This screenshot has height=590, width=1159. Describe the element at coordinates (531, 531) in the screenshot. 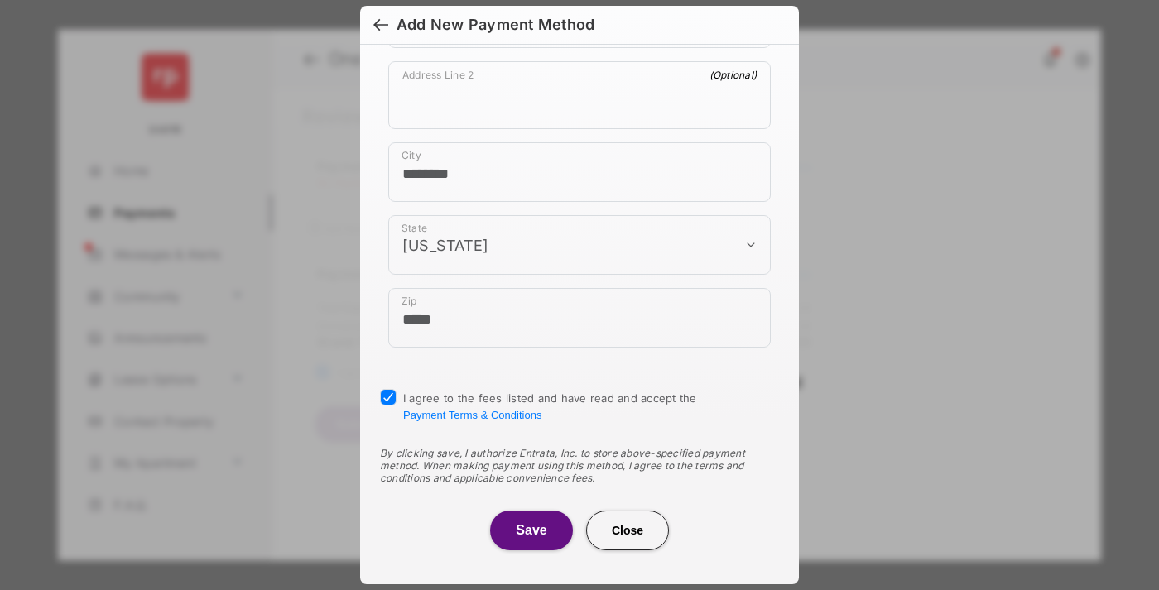

I see `button: Save` at that location.